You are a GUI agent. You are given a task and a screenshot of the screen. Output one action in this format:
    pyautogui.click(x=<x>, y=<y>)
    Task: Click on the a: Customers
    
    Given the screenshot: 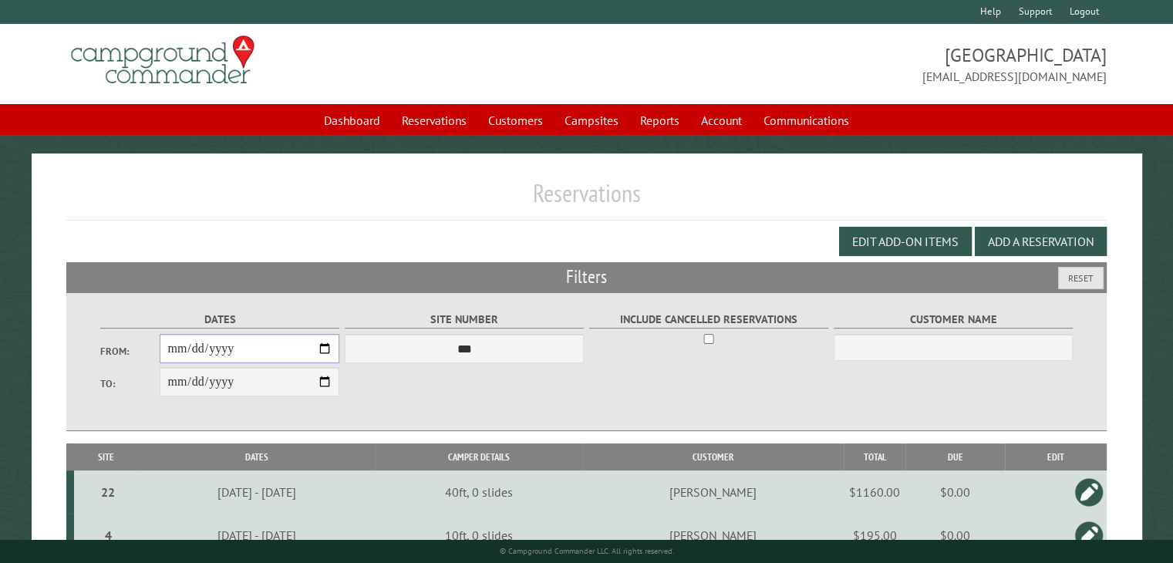 What is the action you would take?
    pyautogui.click(x=515, y=120)
    